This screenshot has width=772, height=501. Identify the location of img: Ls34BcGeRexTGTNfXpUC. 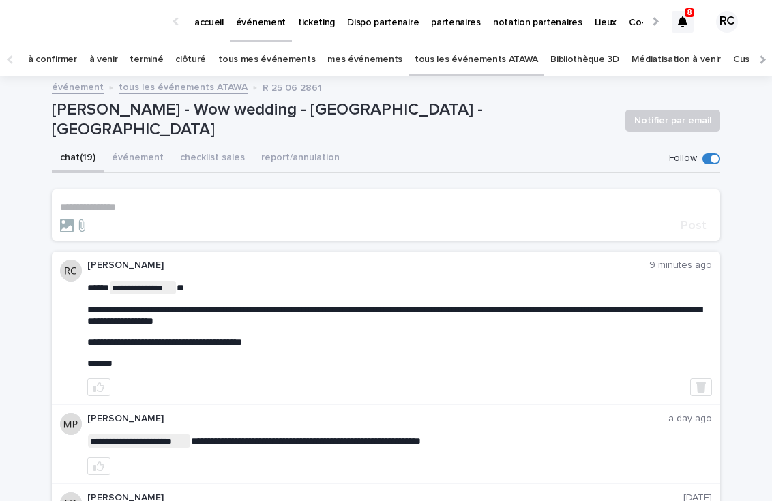
(93, 22).